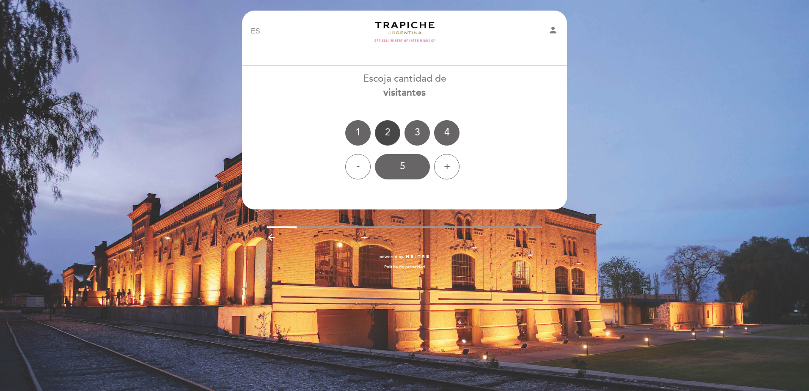 The image size is (809, 391). Describe the element at coordinates (553, 30) in the screenshot. I see `i: person` at that location.